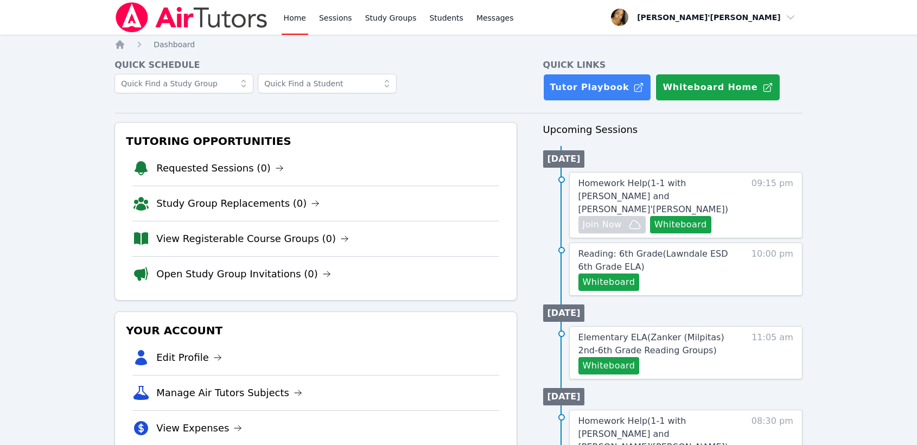 The width and height of the screenshot is (917, 445). Describe the element at coordinates (495, 18) in the screenshot. I see `span: Messages` at that location.